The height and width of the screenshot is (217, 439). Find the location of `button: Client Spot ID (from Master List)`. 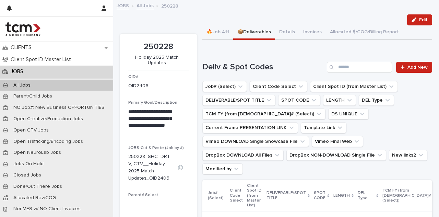

button: Client Spot ID (from Master List) is located at coordinates (354, 86).